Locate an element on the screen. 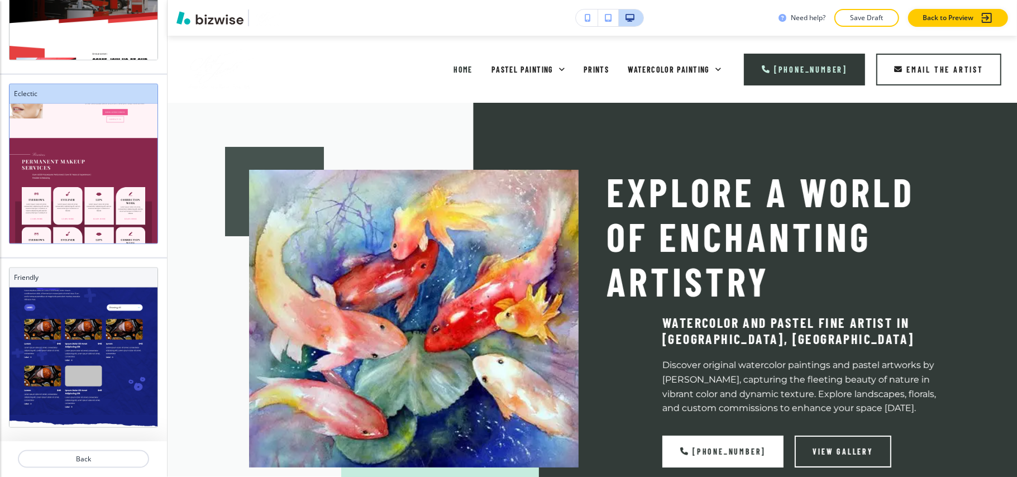  div: PASTEL PAINTING is located at coordinates (528, 69).